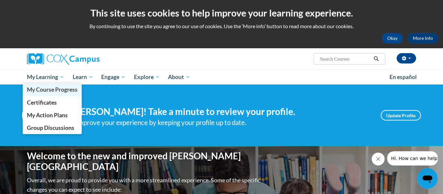  Describe the element at coordinates (83, 77) in the screenshot. I see `span: Learn` at that location.